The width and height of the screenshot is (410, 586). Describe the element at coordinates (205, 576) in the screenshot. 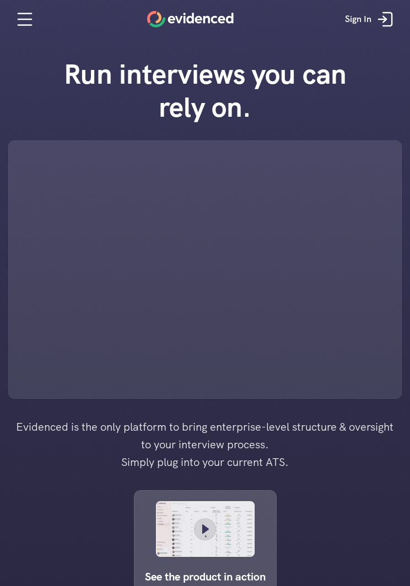

I see `p: See the product in action` at that location.